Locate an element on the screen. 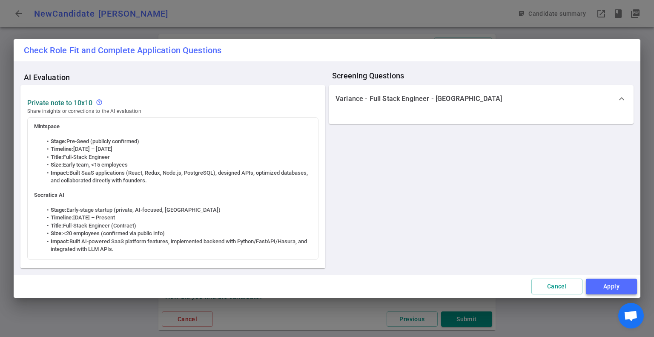  li: Built AI-powered SaaS platform features, implemented backend with Python/FastAPI/Hasura, and inte... is located at coordinates (177, 245).